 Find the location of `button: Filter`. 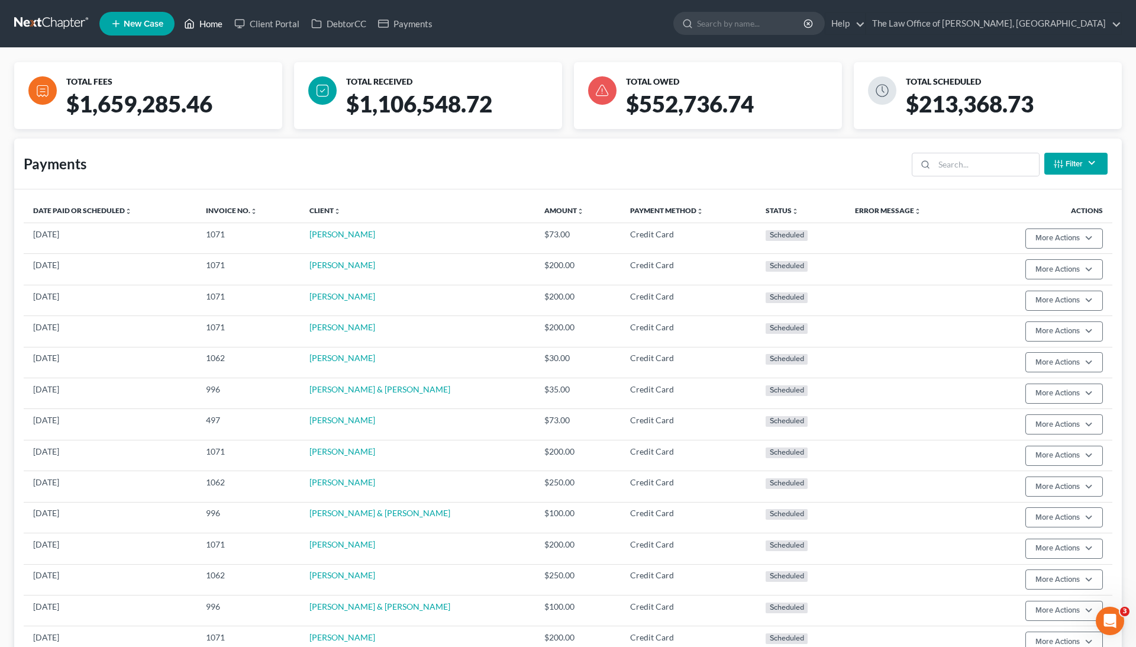

button: Filter is located at coordinates (1076, 163).